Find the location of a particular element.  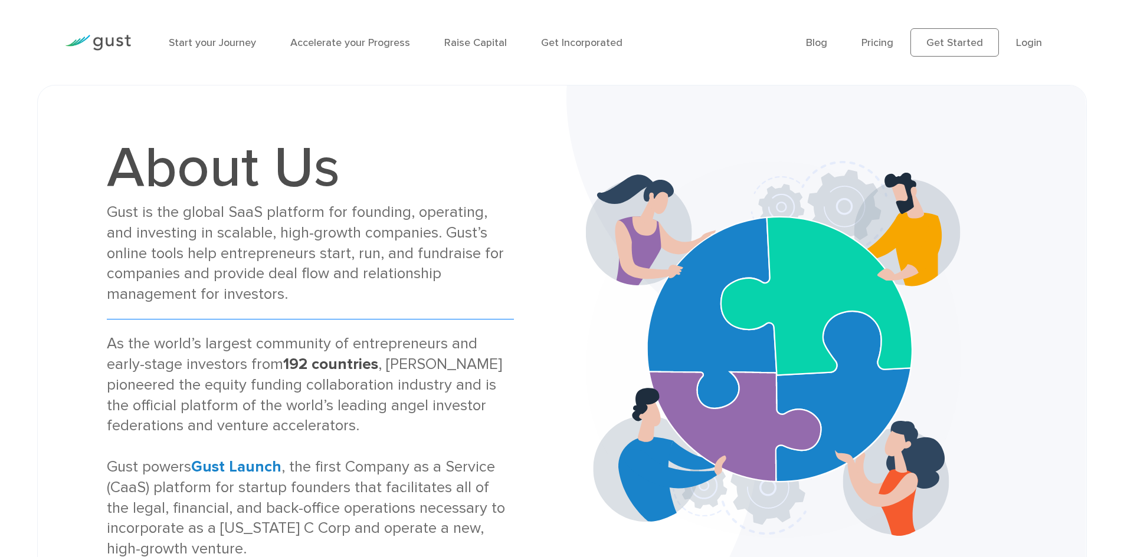

a: Start your Journey is located at coordinates (212, 42).